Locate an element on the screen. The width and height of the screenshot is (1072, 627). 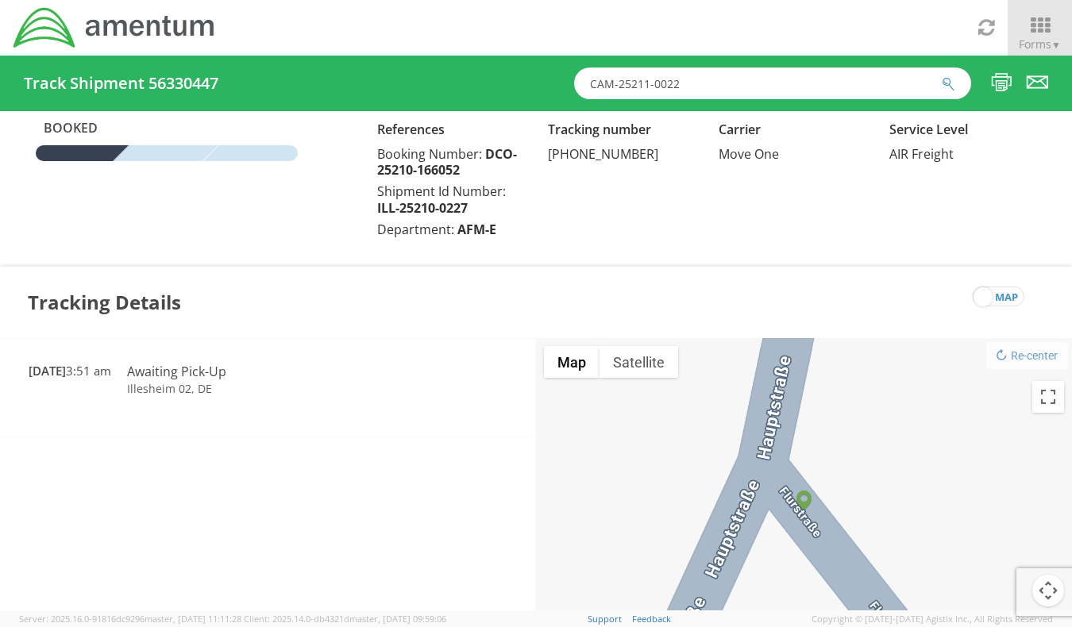
input: Shipment, Tracking or Reference Number (at least 4 chars) is located at coordinates (772, 83).